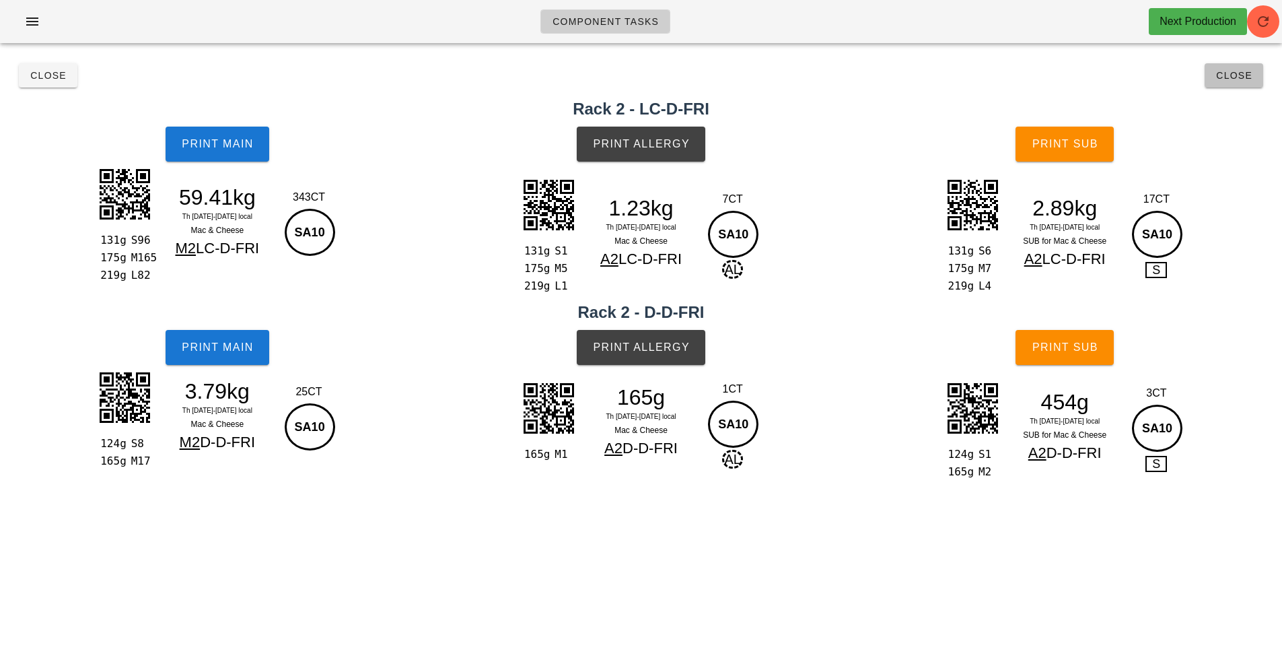 Image resolution: width=1282 pixels, height=666 pixels. Describe the element at coordinates (217, 197) in the screenshot. I see `div: 59.41kg` at that location.